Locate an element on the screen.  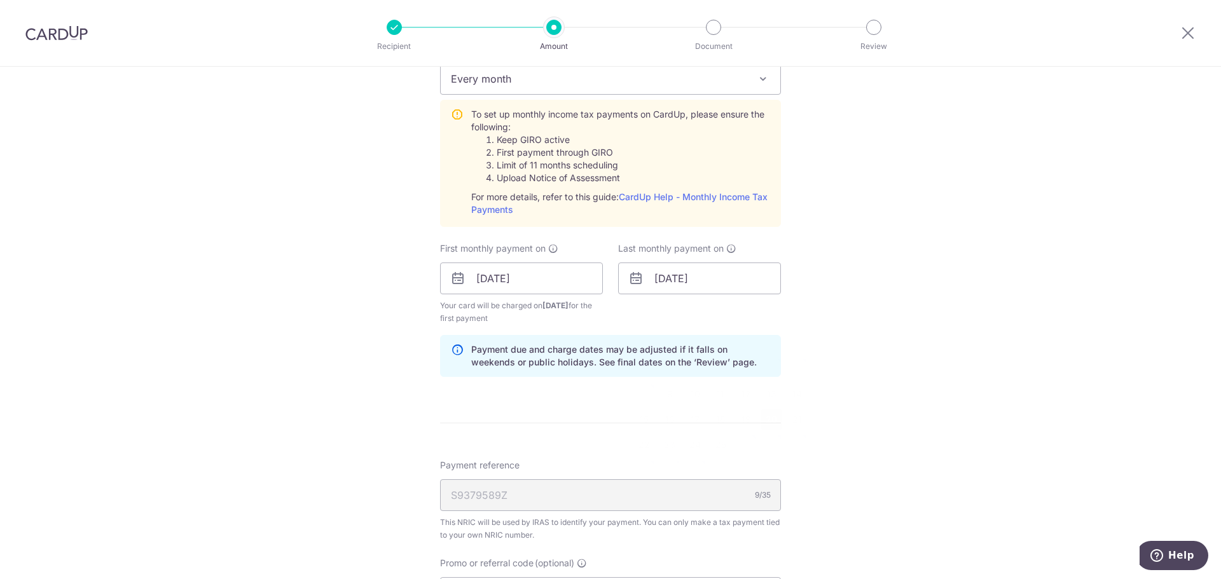
a: 13 is located at coordinates (772, 394).